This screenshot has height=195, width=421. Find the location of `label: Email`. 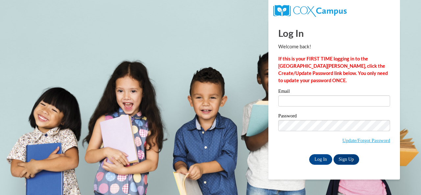

label: Email is located at coordinates (334, 92).